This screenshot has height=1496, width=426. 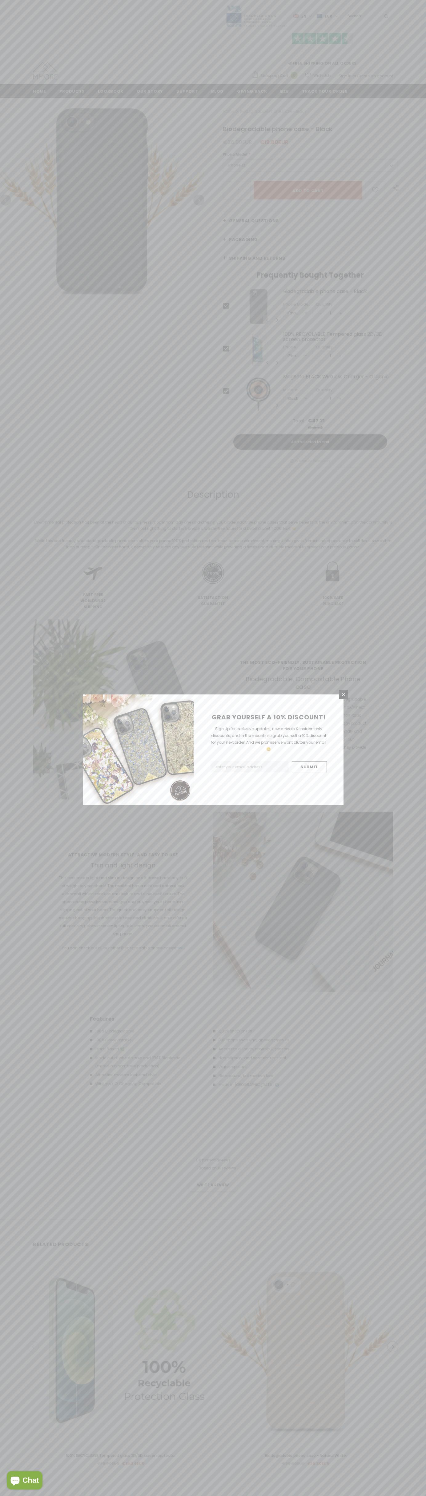 I want to click on span: Sign Up for exclusive updates, new arrivals & insider-only discounts, and in the meantime grab yo..., so click(x=268, y=739).